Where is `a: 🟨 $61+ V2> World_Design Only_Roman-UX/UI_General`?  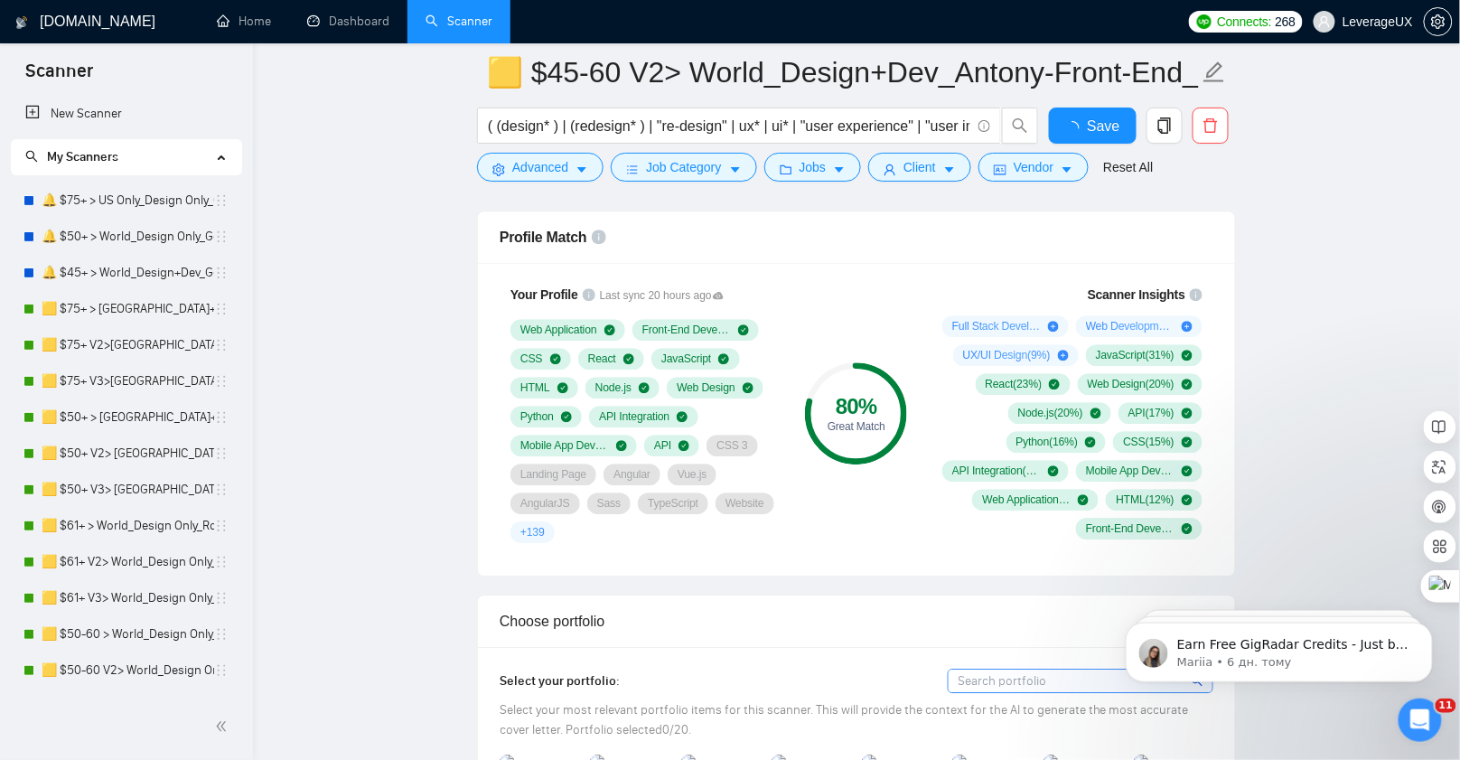 a: 🟨 $61+ V2> World_Design Only_Roman-UX/UI_General is located at coordinates (127, 562).